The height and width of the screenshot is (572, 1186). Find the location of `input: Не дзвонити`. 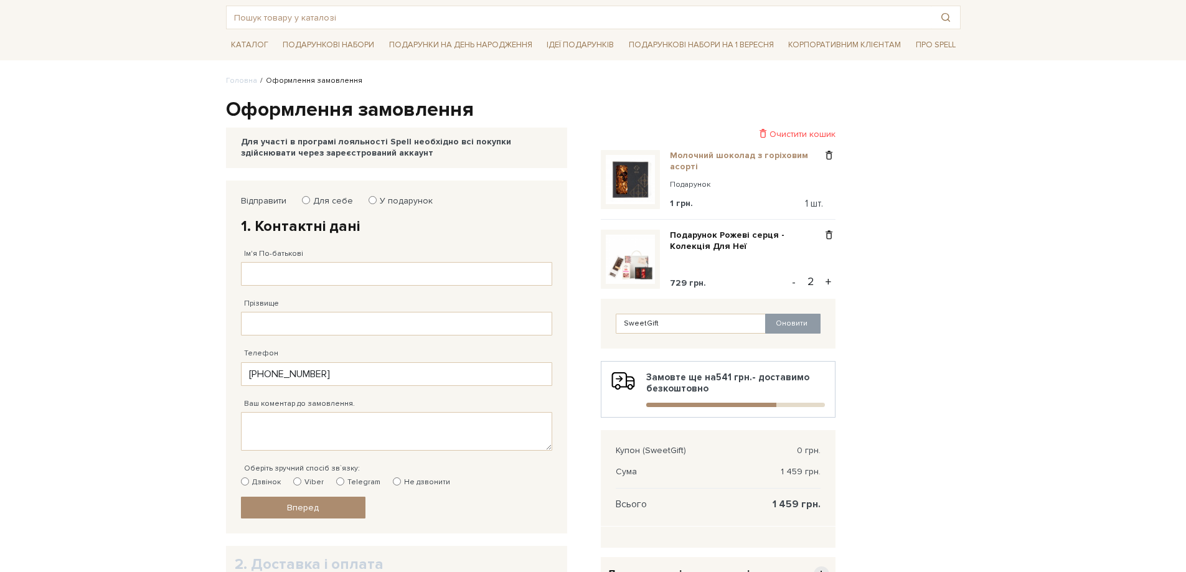

input: Не дзвонити is located at coordinates (397, 481).